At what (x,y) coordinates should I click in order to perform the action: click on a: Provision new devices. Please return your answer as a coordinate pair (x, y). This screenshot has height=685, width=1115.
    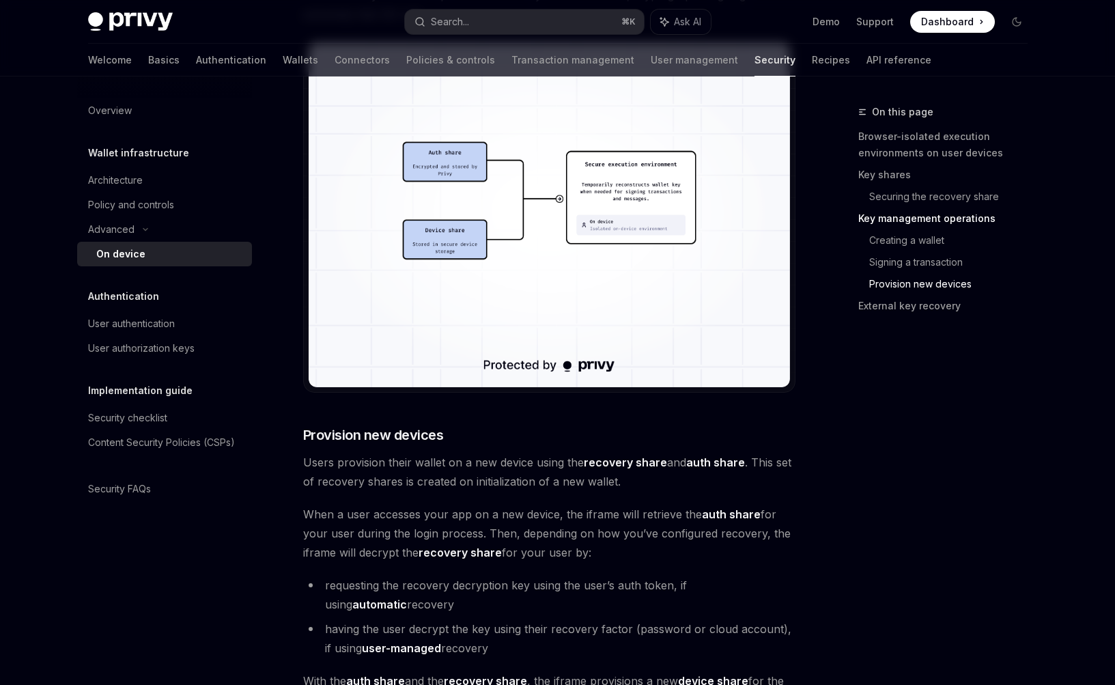
    Looking at the image, I should click on (954, 284).